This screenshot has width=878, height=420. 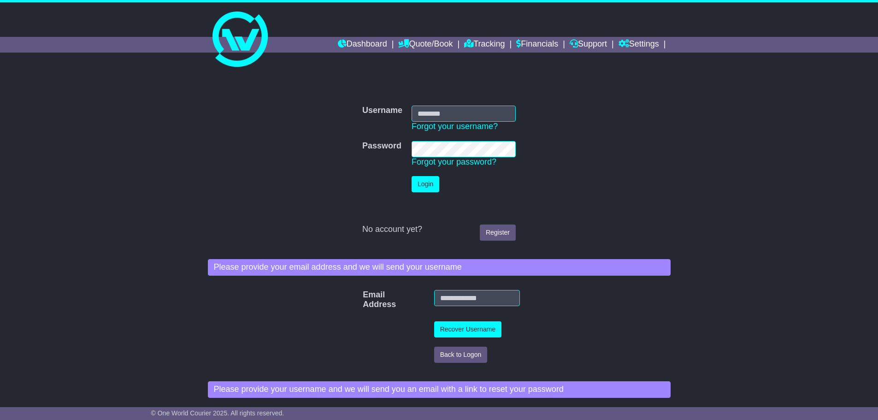 What do you see at coordinates (461, 354) in the screenshot?
I see `button: Back to Logon` at bounding box center [461, 354].